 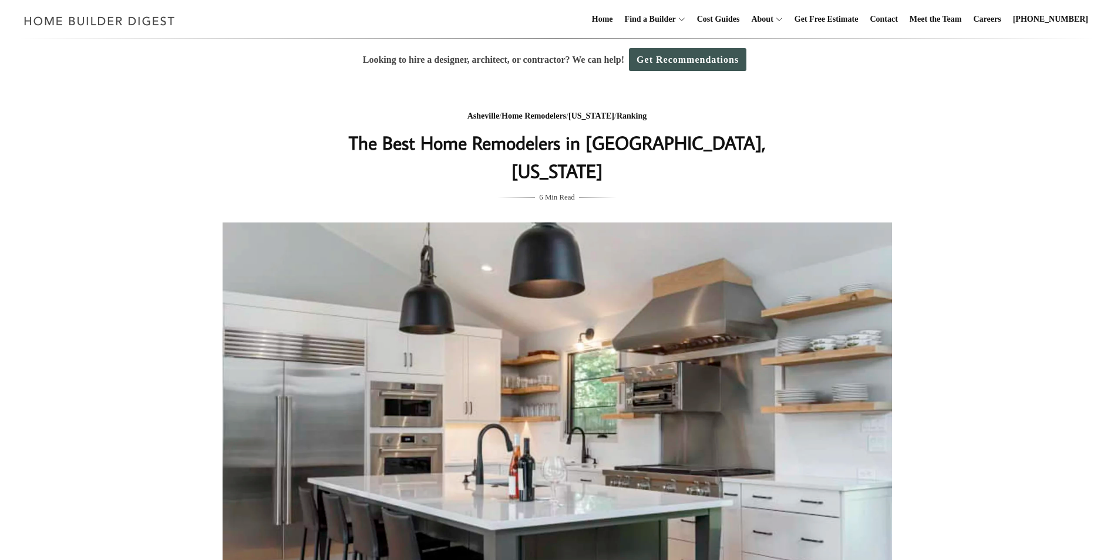 What do you see at coordinates (603, 19) in the screenshot?
I see `a: Home` at bounding box center [603, 19].